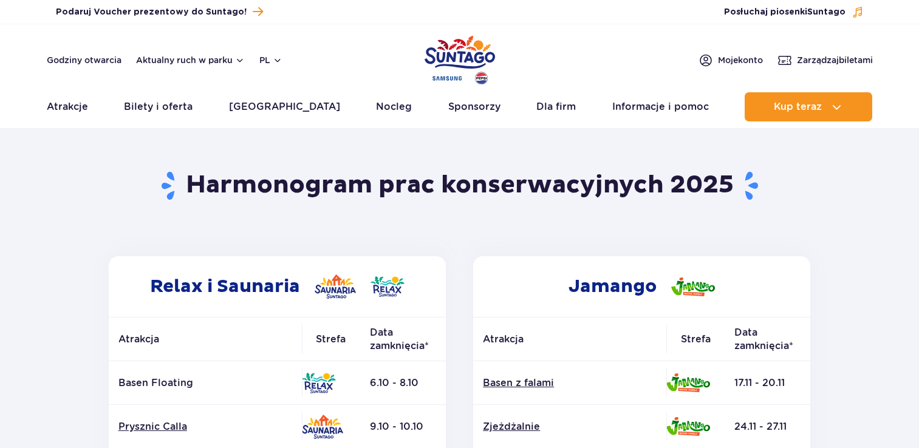  I want to click on button: Kup teraz, so click(808, 107).